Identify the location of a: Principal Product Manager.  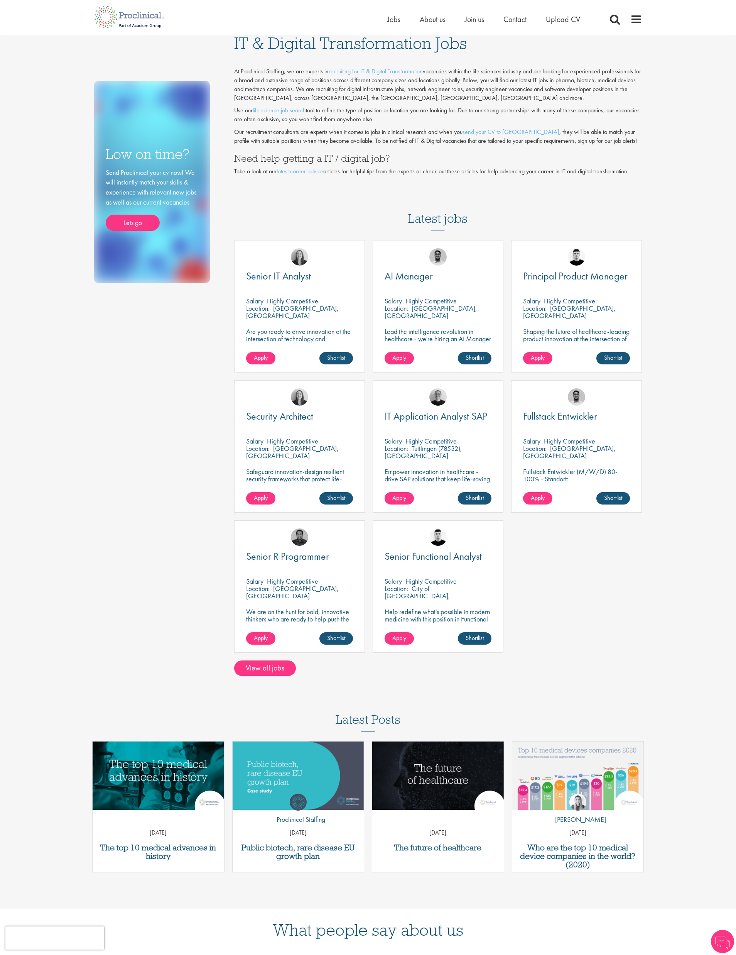
(577, 276).